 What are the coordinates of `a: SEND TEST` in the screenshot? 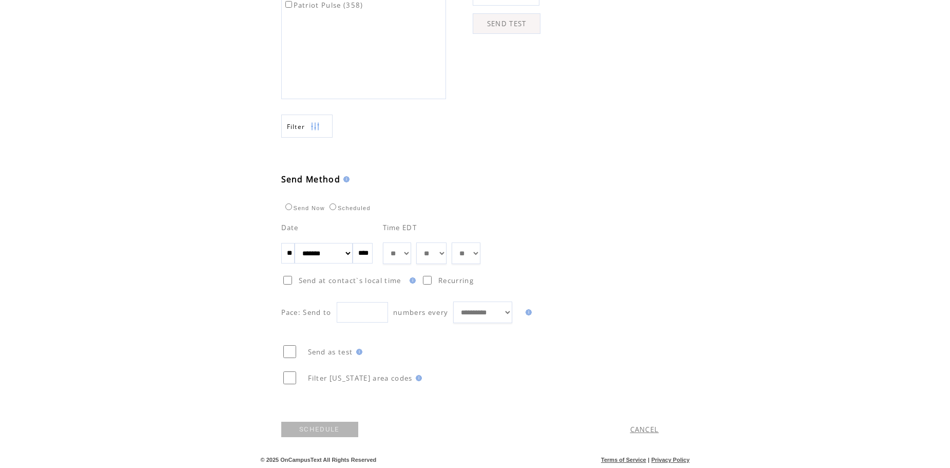 It's located at (507, 24).